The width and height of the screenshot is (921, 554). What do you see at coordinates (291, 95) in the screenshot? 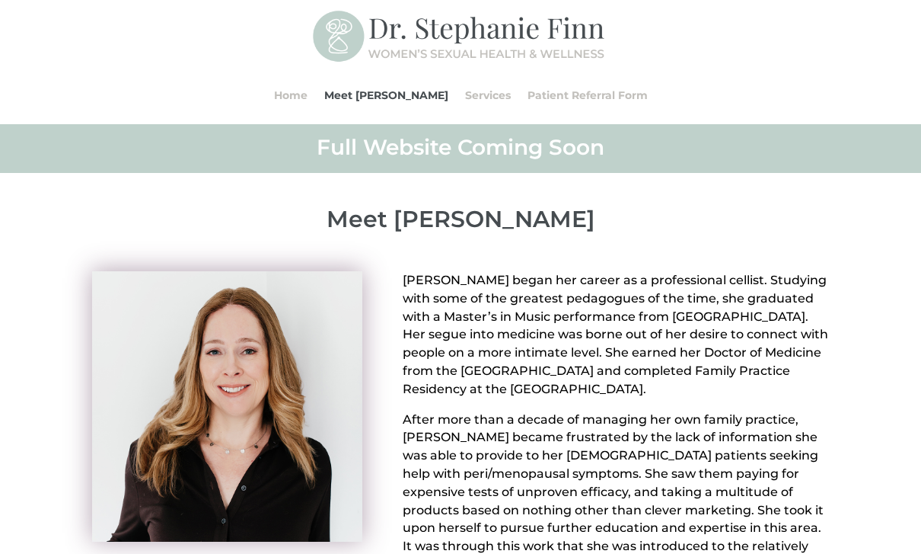
I see `a: Home` at bounding box center [291, 95].